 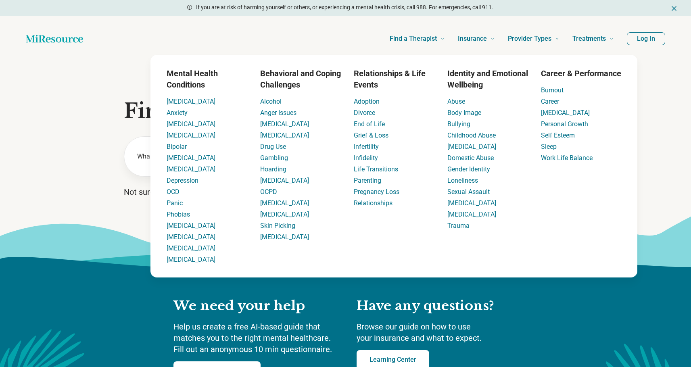 What do you see at coordinates (534, 39) in the screenshot?
I see `a: Provider Types` at bounding box center [534, 39].